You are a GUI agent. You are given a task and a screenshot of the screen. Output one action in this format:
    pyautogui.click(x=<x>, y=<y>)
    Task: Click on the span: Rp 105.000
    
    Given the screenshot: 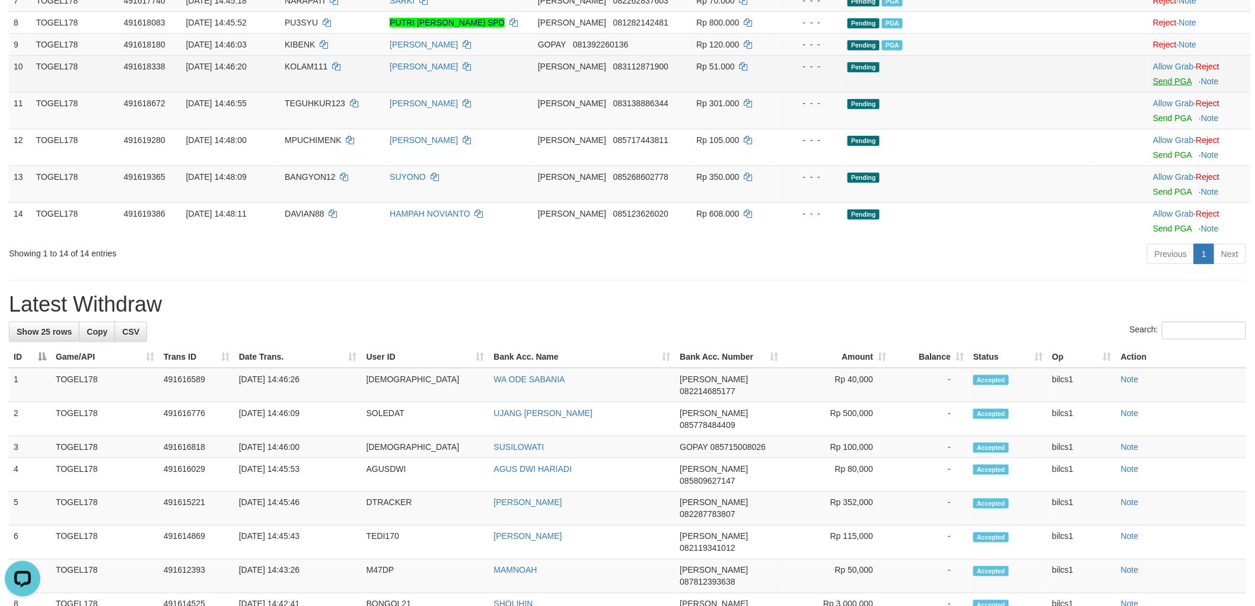 What is the action you would take?
    pyautogui.click(x=718, y=140)
    